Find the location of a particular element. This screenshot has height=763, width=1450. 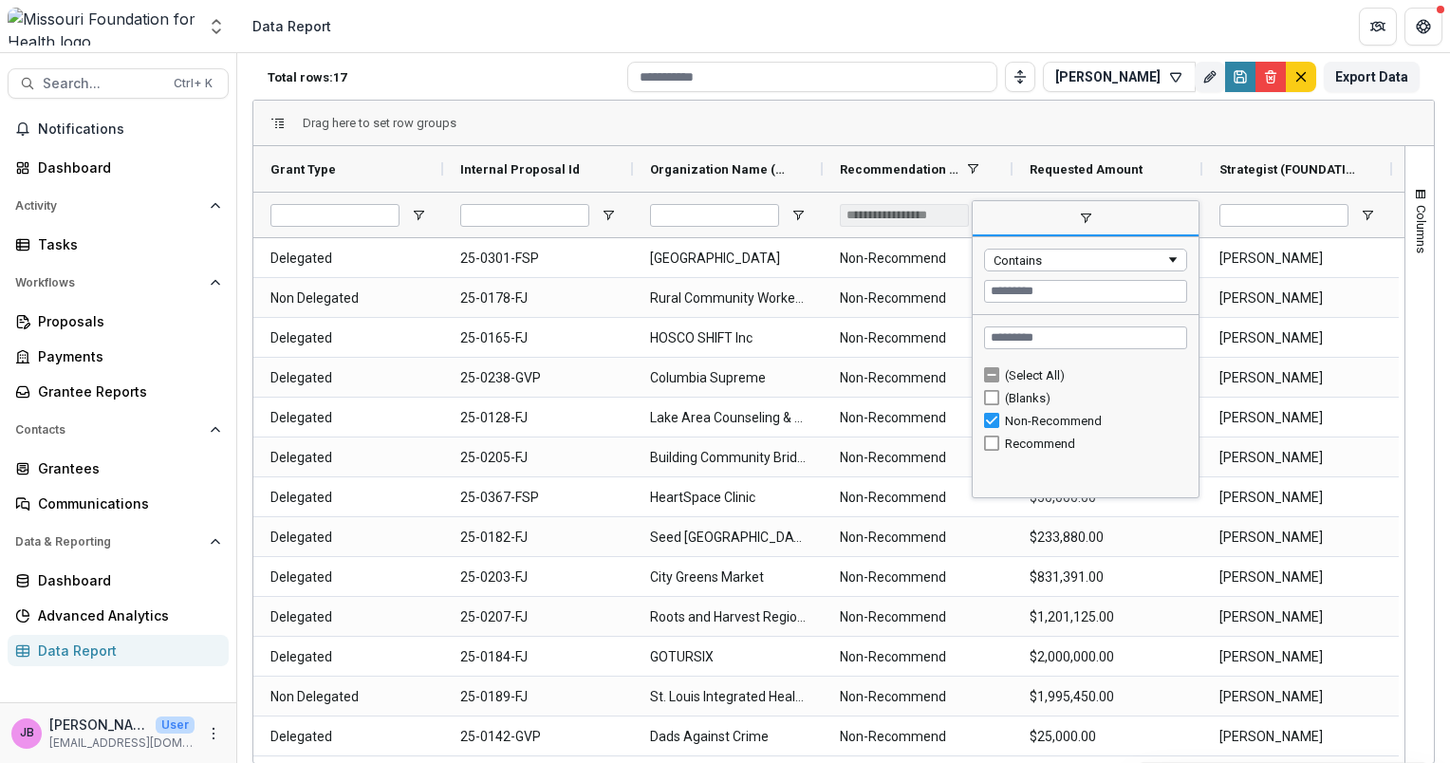

div: Filter List is located at coordinates (1085, 409).